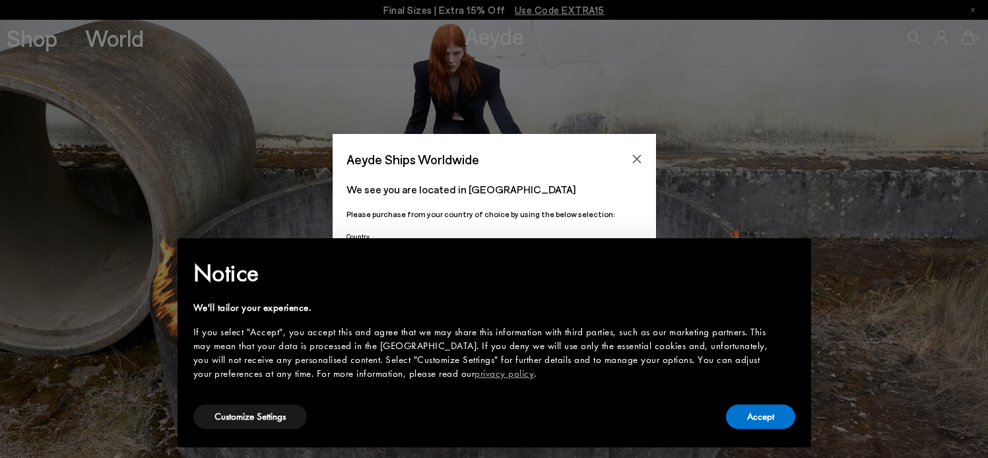  What do you see at coordinates (484, 308) in the screenshot?
I see `div: We'll tailor your experience.` at bounding box center [484, 308].